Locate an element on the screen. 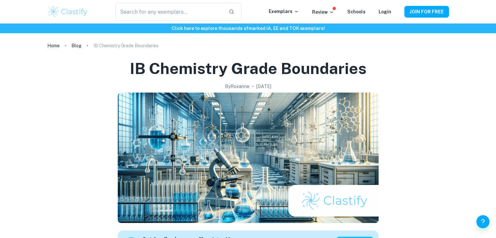 The width and height of the screenshot is (496, 238). a: Schools is located at coordinates (357, 12).